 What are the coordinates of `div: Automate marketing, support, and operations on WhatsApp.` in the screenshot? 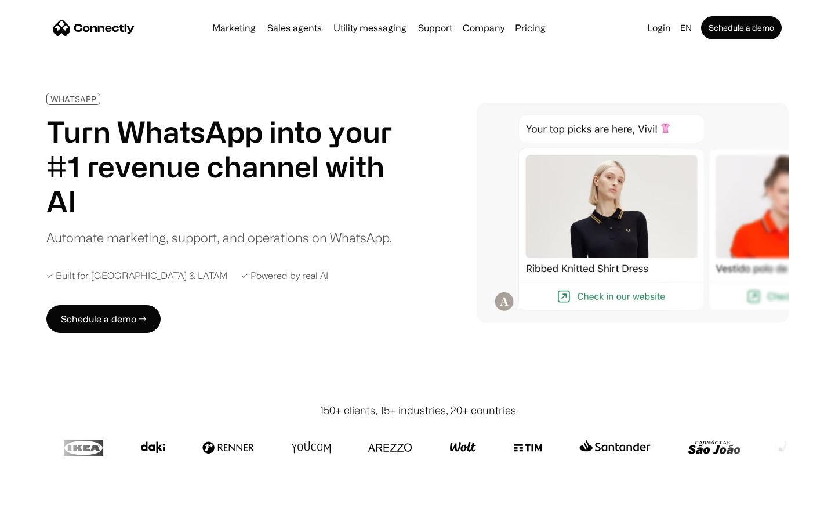 It's located at (219, 237).